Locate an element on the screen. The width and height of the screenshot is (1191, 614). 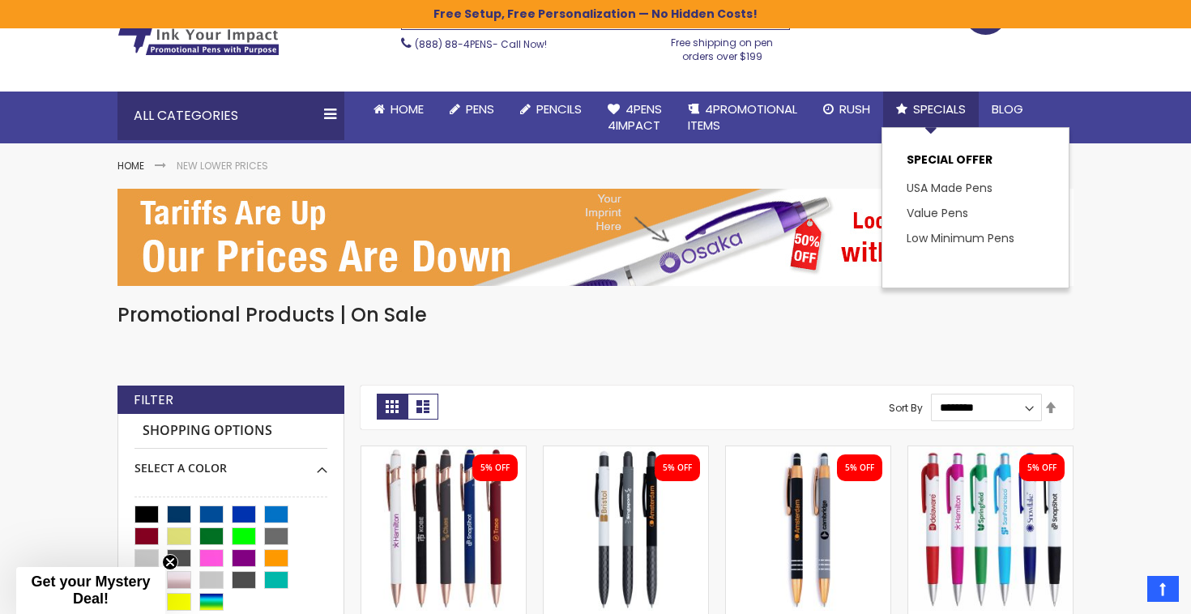
div: Get your Mystery Deal!Close teaser is located at coordinates (91, 591).